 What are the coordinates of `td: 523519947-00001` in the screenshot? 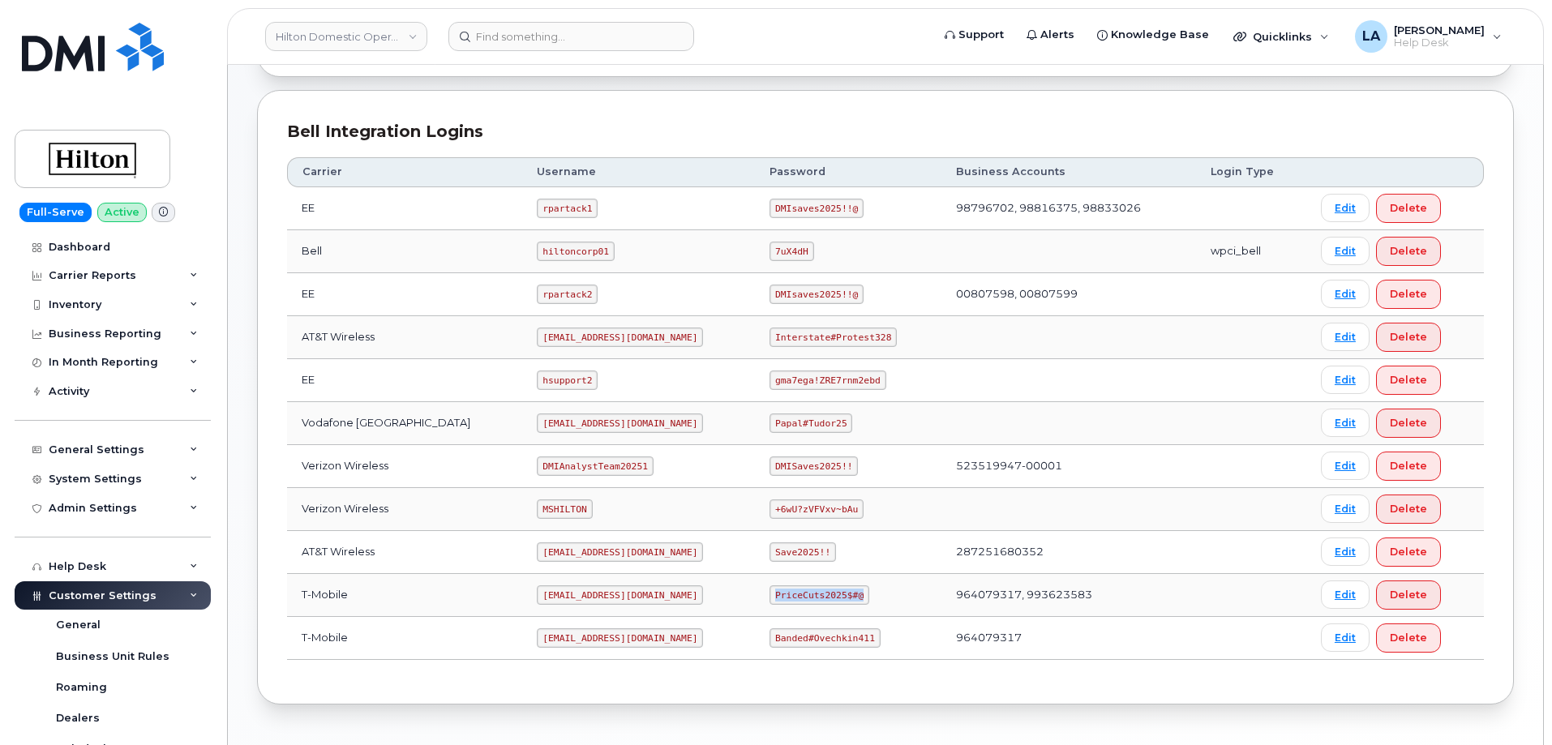 It's located at (1069, 466).